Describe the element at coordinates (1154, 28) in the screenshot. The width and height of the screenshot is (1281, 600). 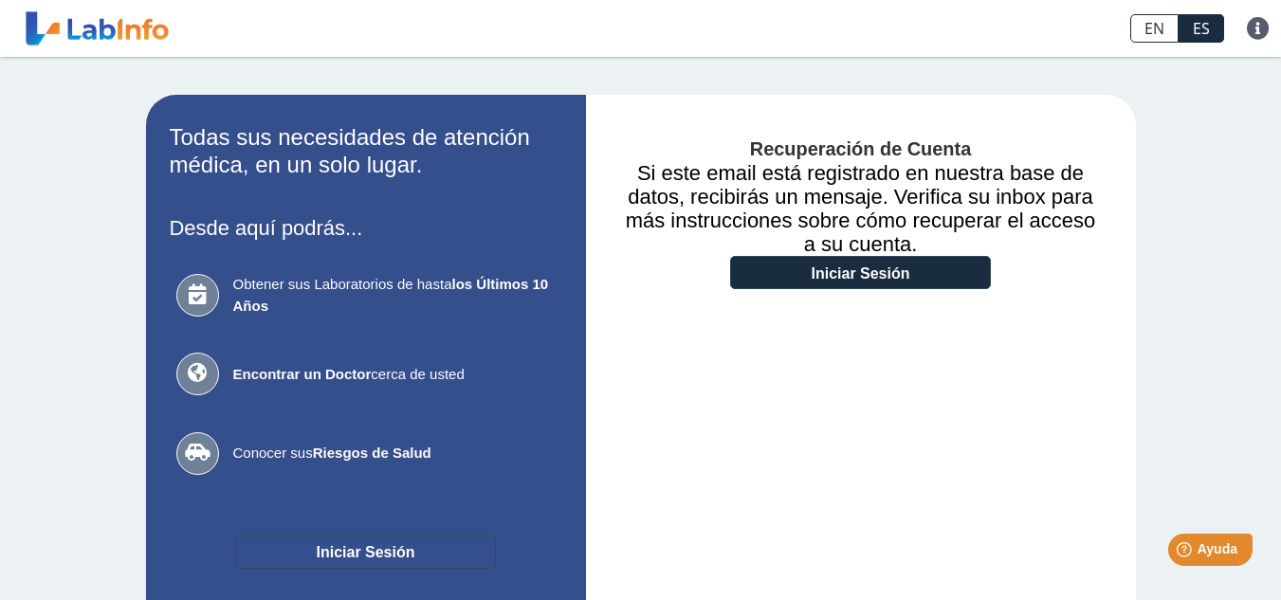
I see `a: EN` at that location.